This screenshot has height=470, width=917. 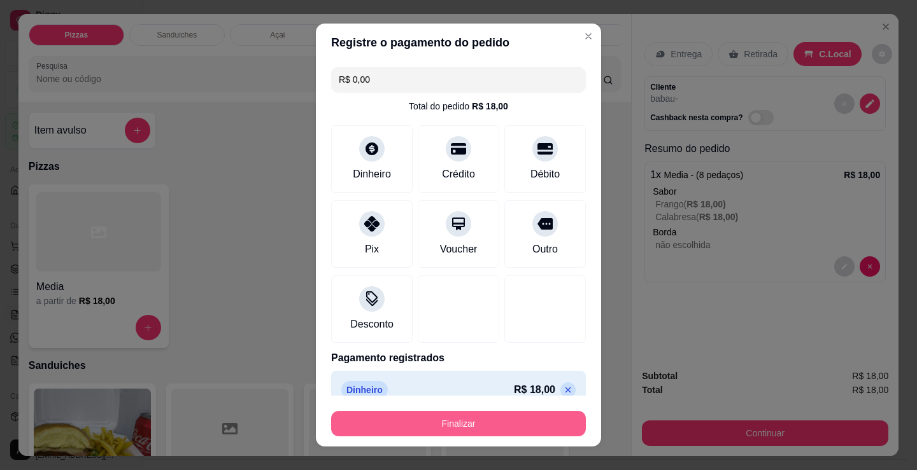 I want to click on div: Voucher, so click(x=458, y=250).